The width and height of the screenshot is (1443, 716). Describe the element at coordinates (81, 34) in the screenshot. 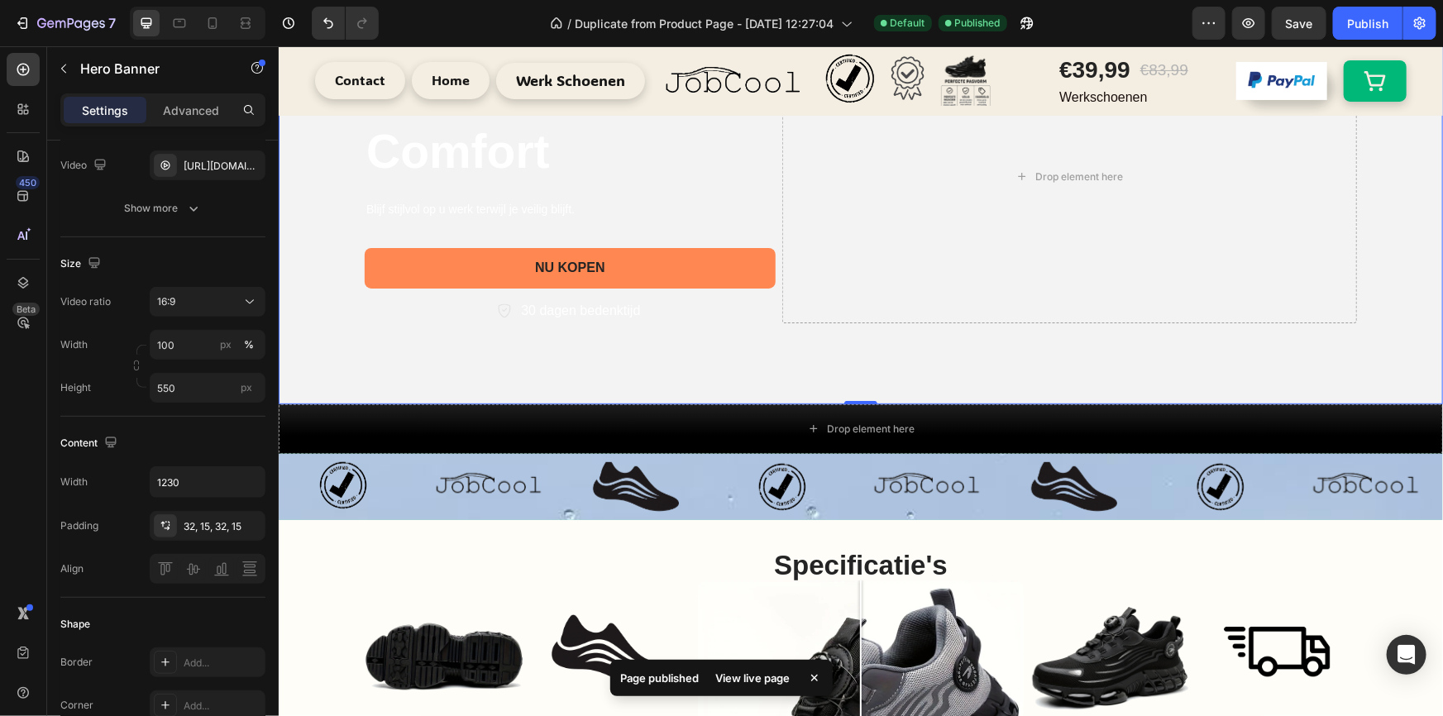

I see `p: Contact` at that location.